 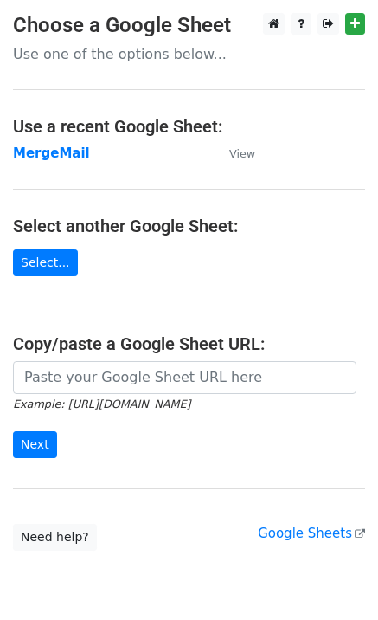 What do you see at coordinates (312, 534) in the screenshot?
I see `a: Google Sheets` at bounding box center [312, 534].